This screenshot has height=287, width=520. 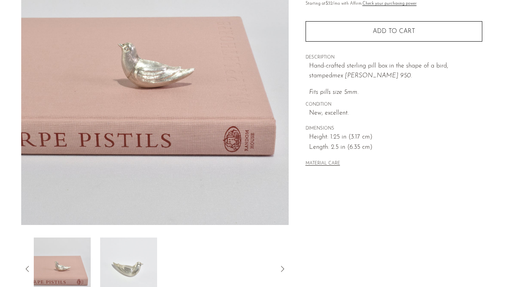 I want to click on button: MATERIAL CARE, so click(x=323, y=164).